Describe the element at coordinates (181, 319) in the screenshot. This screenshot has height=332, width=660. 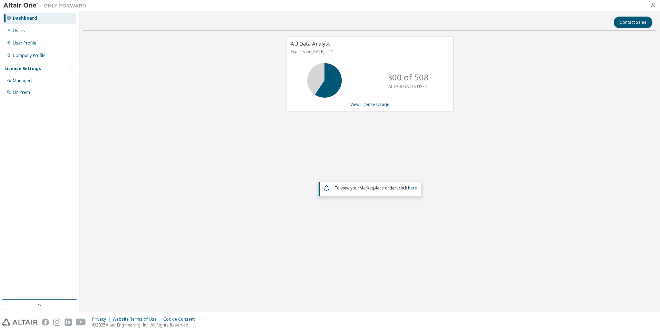
I see `div: Cookie Consent` at that location.